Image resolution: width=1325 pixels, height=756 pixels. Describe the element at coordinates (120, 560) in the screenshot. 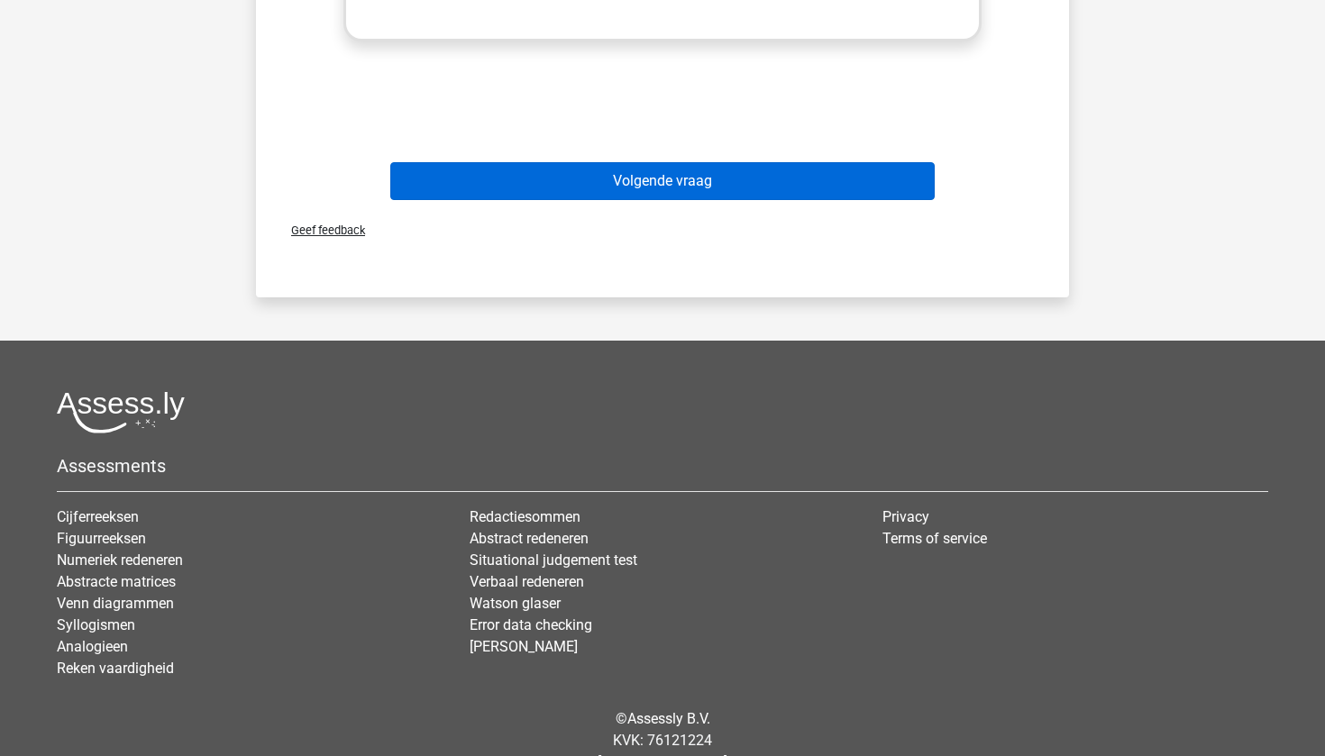

I see `a: Numeriek redeneren` at that location.